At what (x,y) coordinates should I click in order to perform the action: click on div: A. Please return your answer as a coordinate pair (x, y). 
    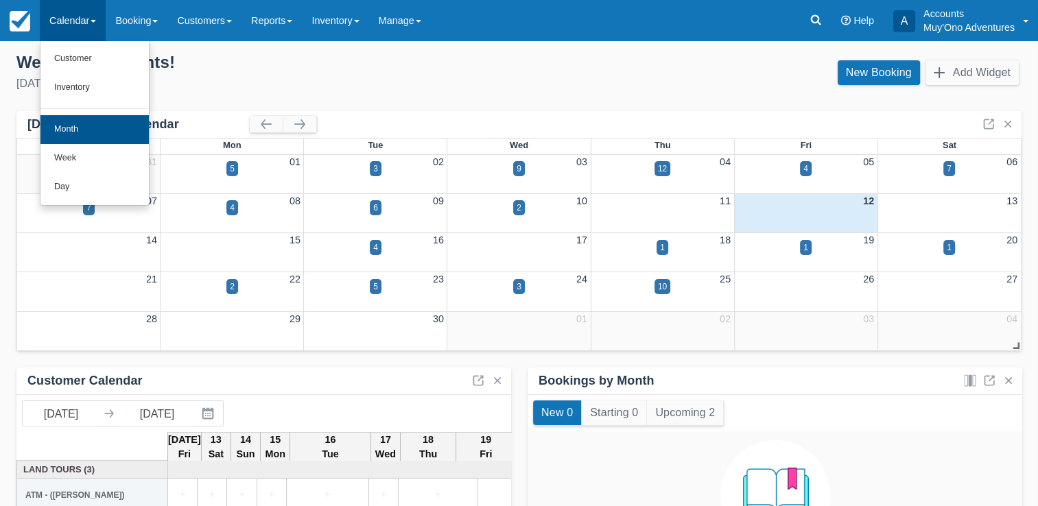
    Looking at the image, I should click on (904, 21).